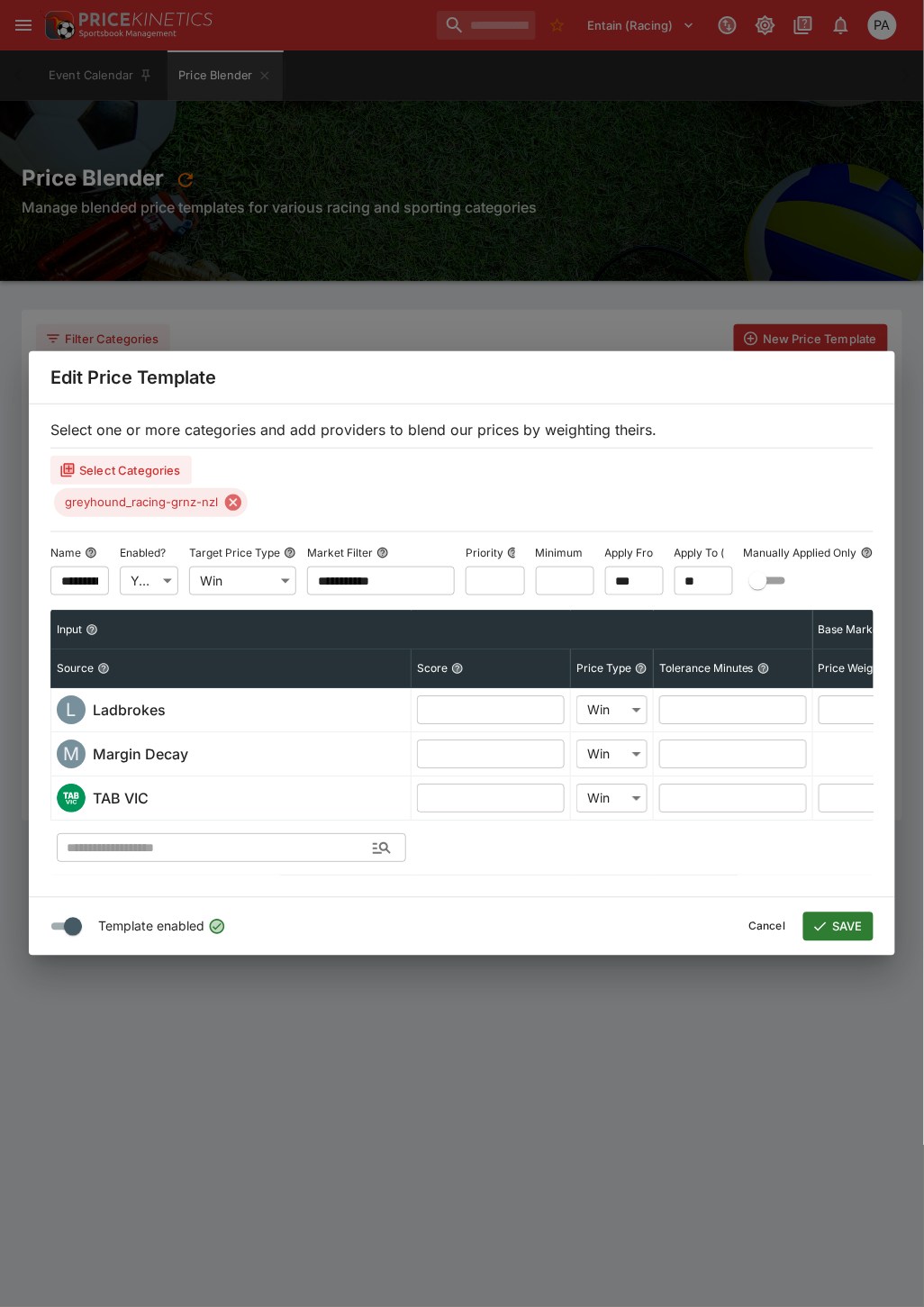 The height and width of the screenshot is (1307, 924). I want to click on div: margin_decay, so click(71, 754).